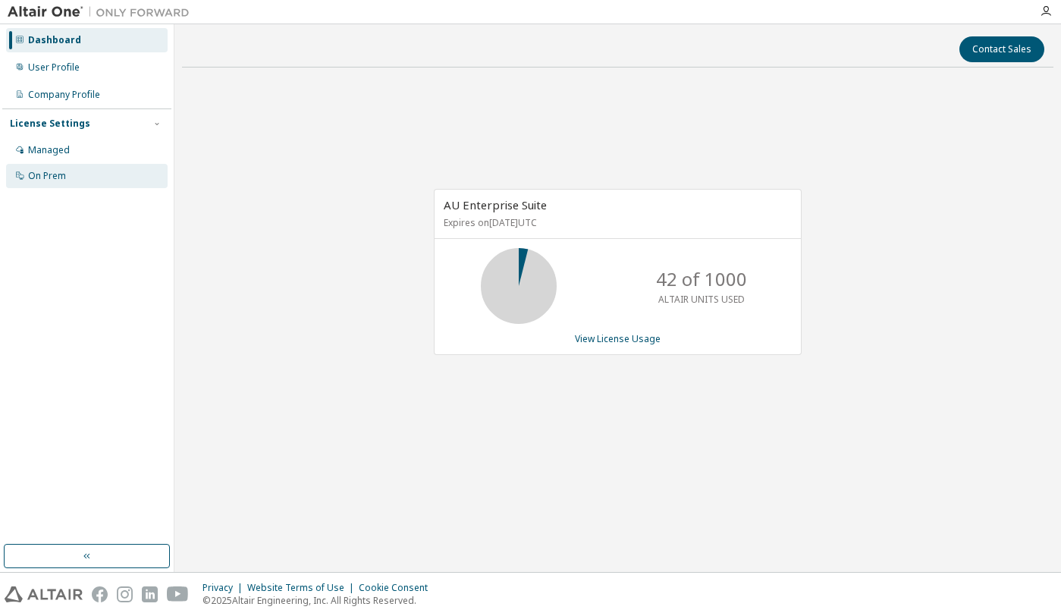 Image resolution: width=1061 pixels, height=616 pixels. Describe the element at coordinates (55, 40) in the screenshot. I see `div: Dashboard` at that location.